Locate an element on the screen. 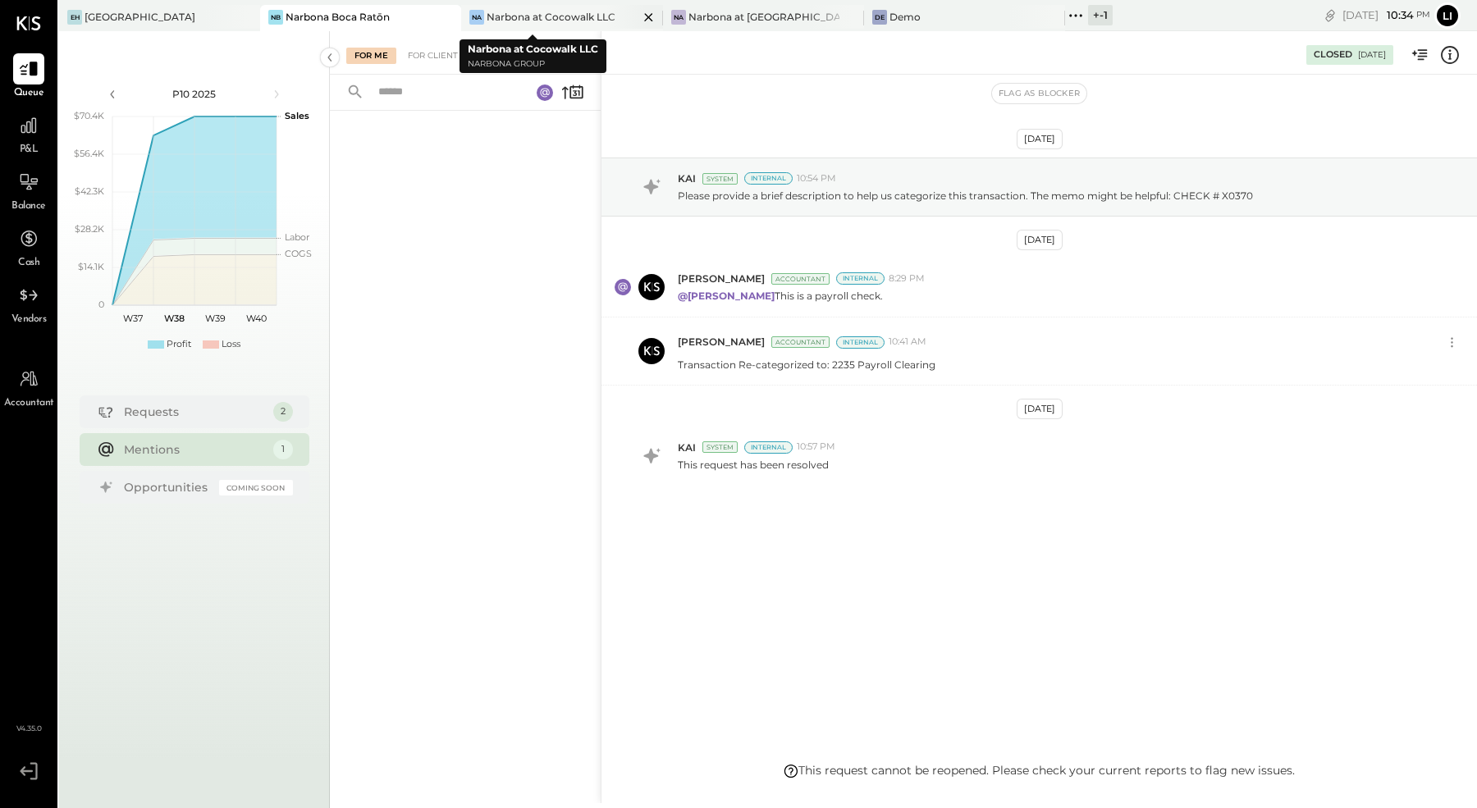 Image resolution: width=1477 pixels, height=808 pixels. p: This request has been resolved is located at coordinates (753, 464).